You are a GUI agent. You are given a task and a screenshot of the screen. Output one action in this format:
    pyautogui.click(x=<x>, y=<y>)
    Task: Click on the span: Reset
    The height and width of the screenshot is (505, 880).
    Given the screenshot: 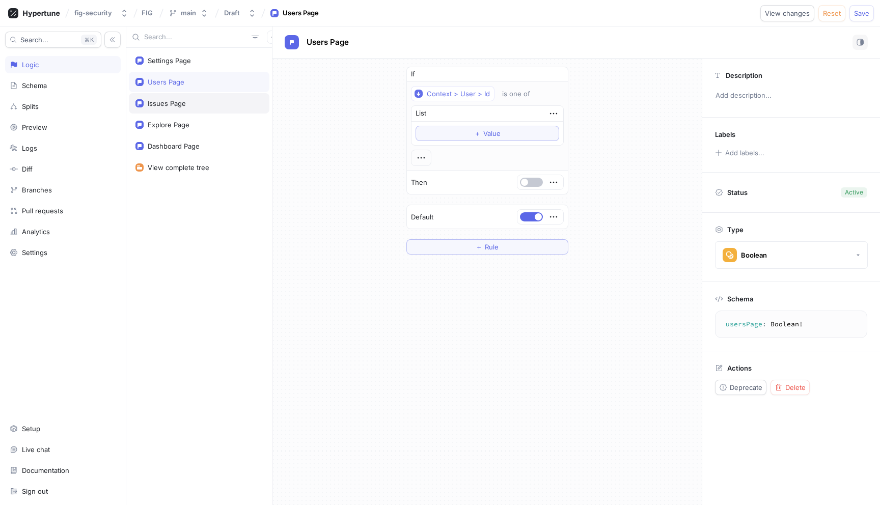 What is the action you would take?
    pyautogui.click(x=831, y=13)
    